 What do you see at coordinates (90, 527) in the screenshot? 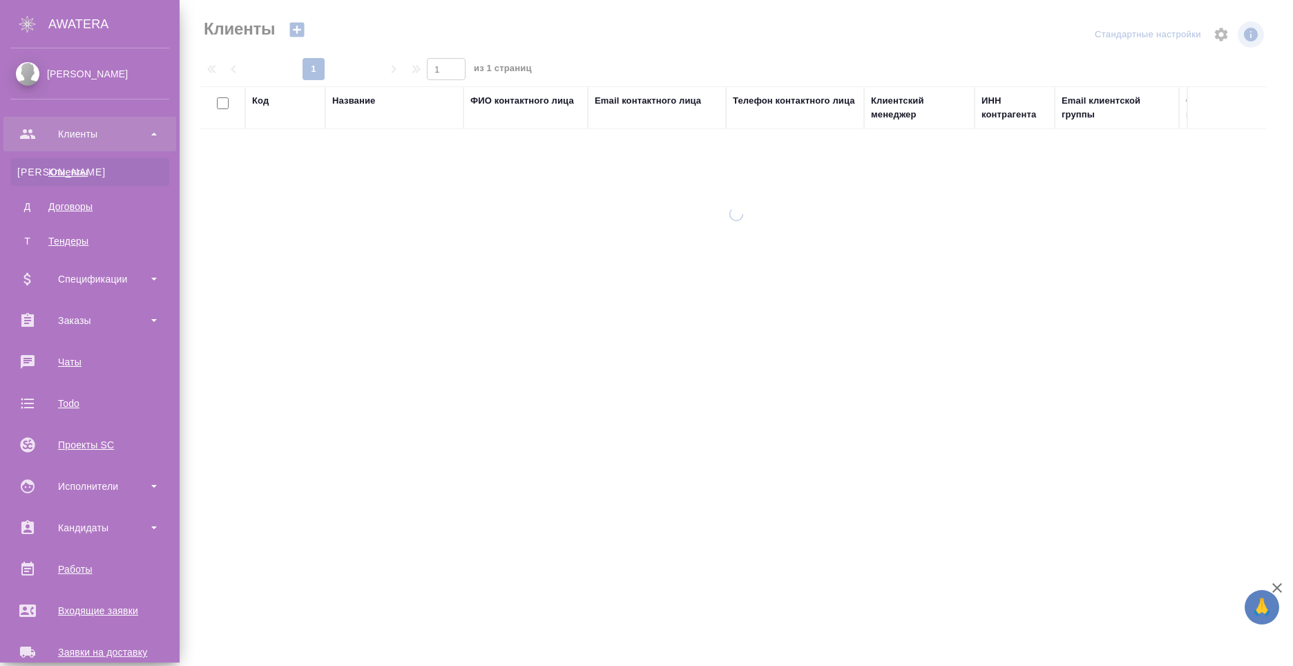
I see `div: Кандидаты` at bounding box center [90, 527].